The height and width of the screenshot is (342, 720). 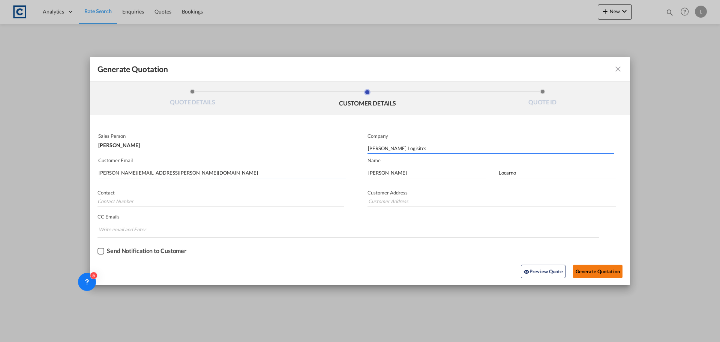 What do you see at coordinates (491, 136) in the screenshot?
I see `p: Company` at bounding box center [491, 136].